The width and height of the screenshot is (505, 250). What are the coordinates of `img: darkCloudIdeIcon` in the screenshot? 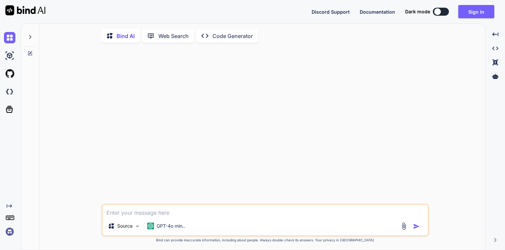 It's located at (10, 92).